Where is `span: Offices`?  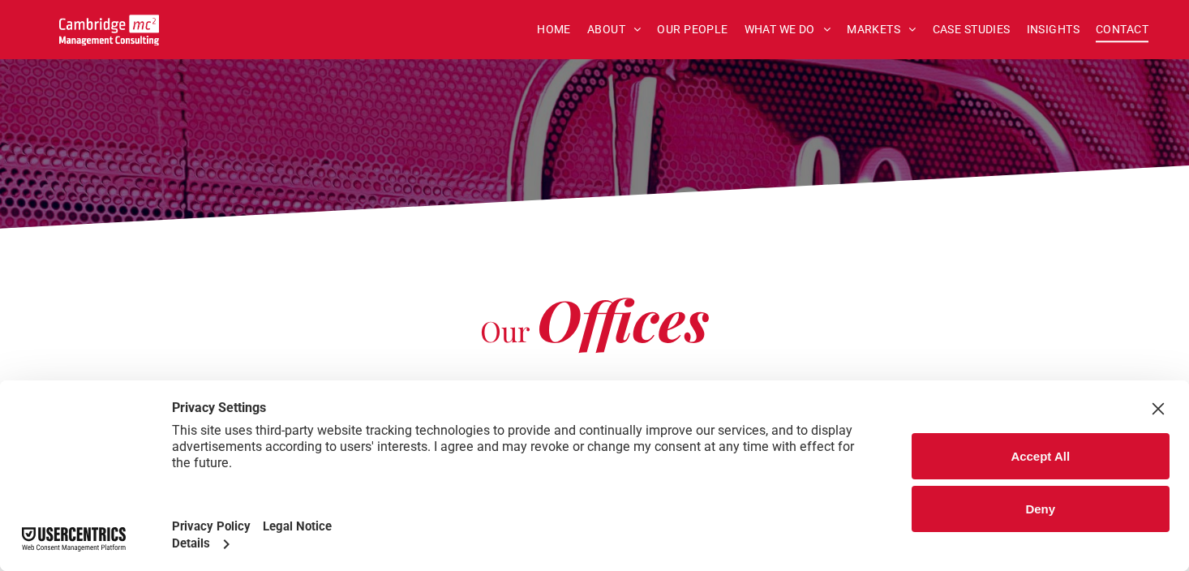 span: Offices is located at coordinates (623, 319).